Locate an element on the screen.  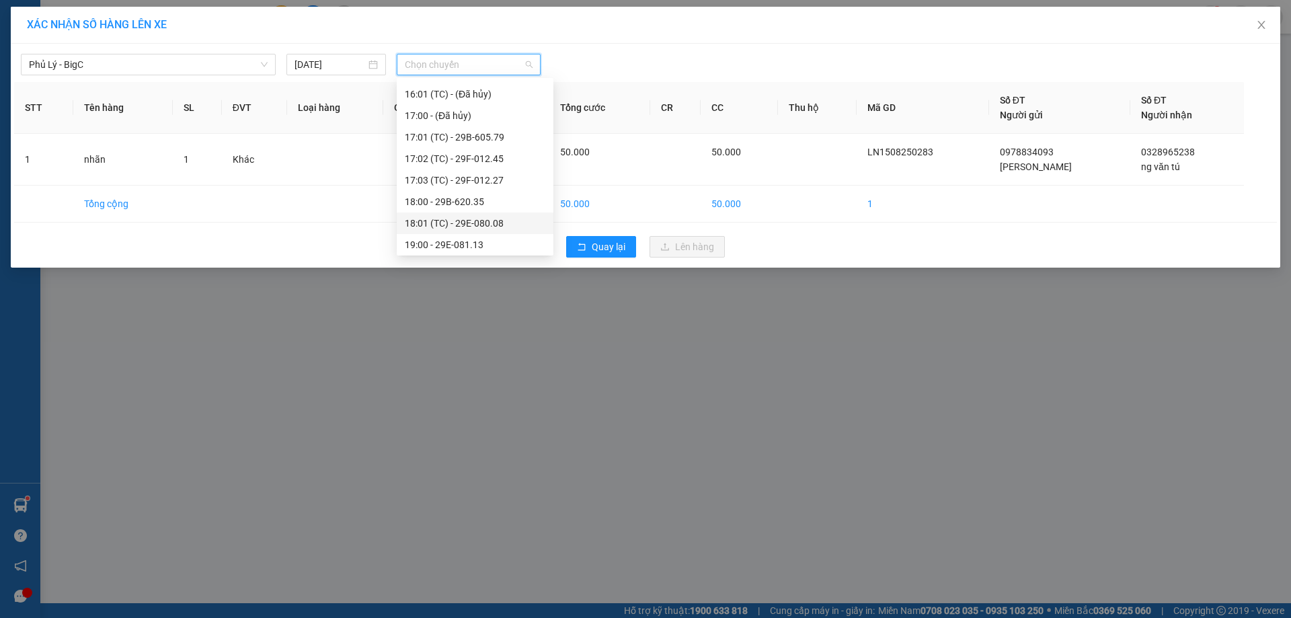
input: 15/08/2025 is located at coordinates (330, 65).